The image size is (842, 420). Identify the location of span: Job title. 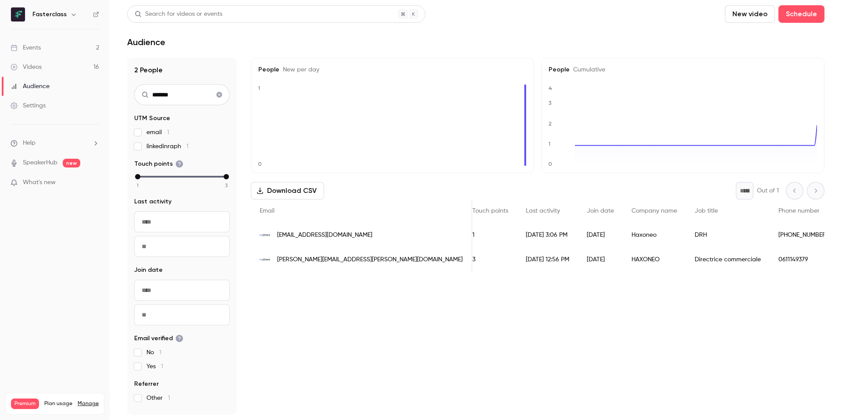
(706, 211).